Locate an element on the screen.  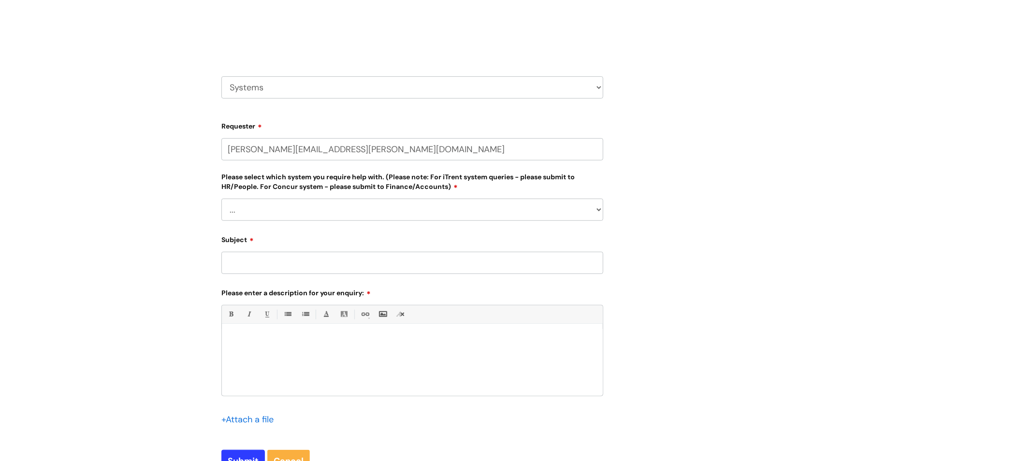
h2: Select issue type is located at coordinates (412, 36).